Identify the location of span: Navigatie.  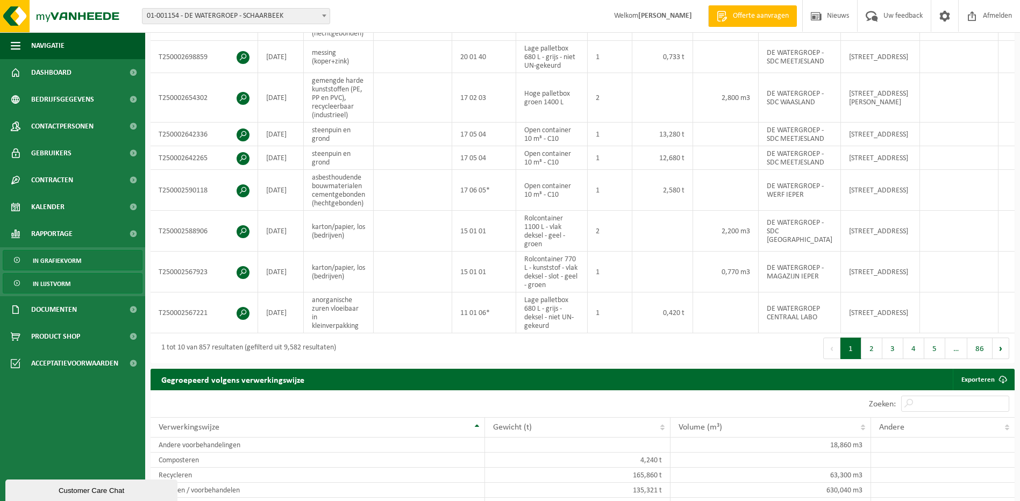
(48, 46).